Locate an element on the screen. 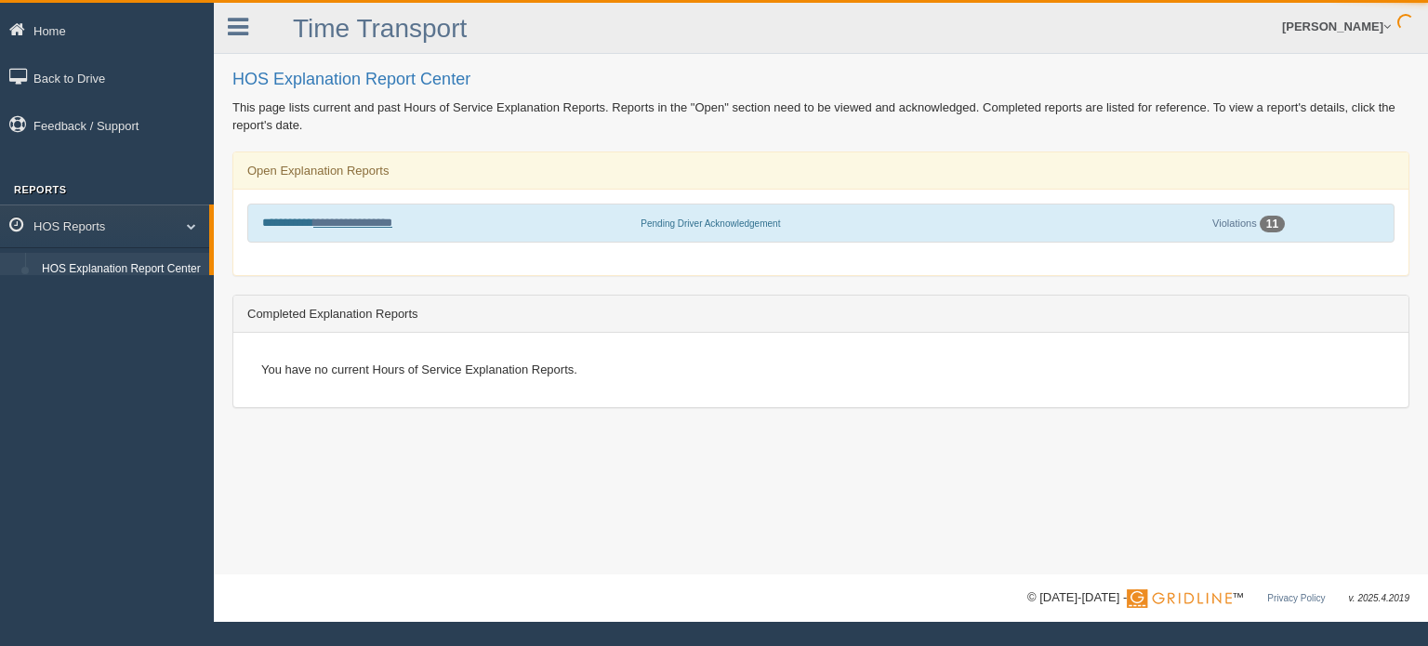 This screenshot has height=646, width=1428. img: Gridline is located at coordinates (1179, 599).